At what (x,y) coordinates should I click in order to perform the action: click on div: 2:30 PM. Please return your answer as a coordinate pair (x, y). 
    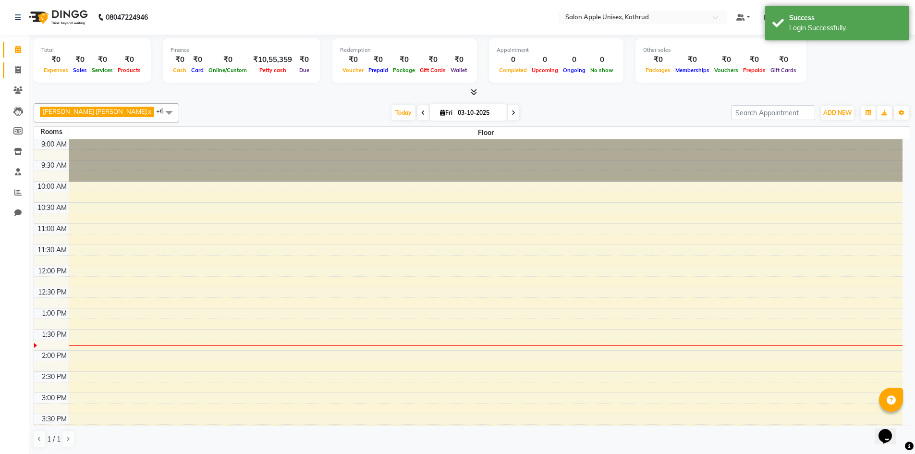
    Looking at the image, I should click on (54, 377).